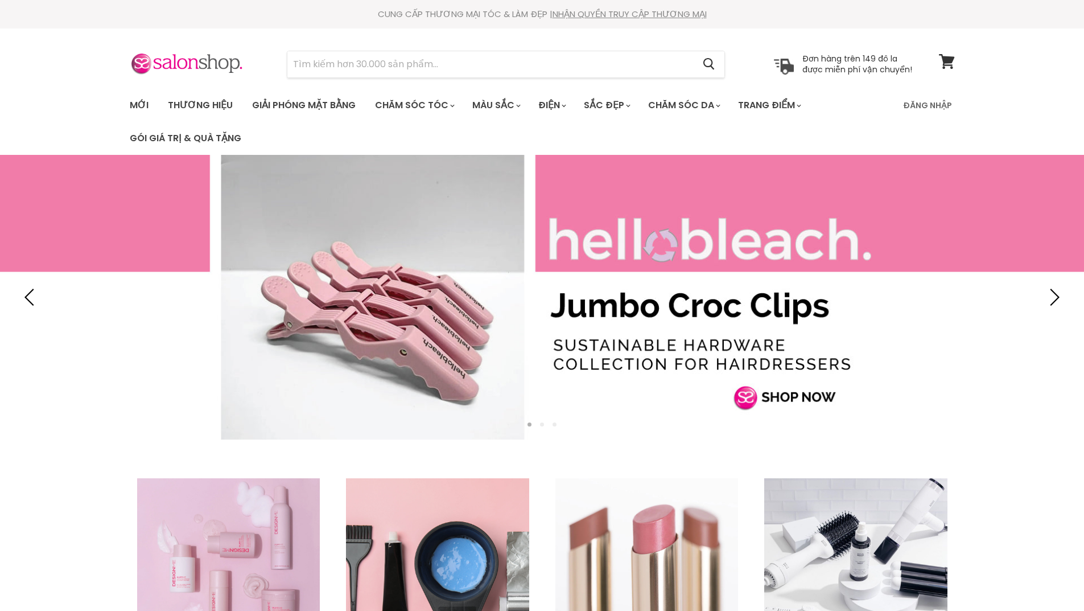  What do you see at coordinates (928, 105) in the screenshot?
I see `a: Đăng nhập` at bounding box center [928, 105].